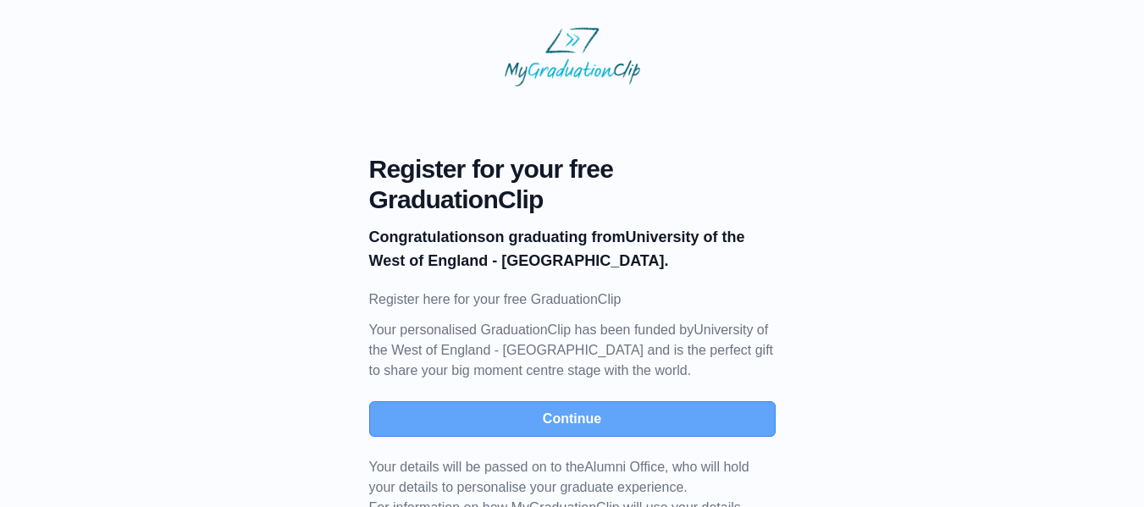 Image resolution: width=1144 pixels, height=507 pixels. Describe the element at coordinates (428, 237) in the screenshot. I see `b: Congratulations` at that location.